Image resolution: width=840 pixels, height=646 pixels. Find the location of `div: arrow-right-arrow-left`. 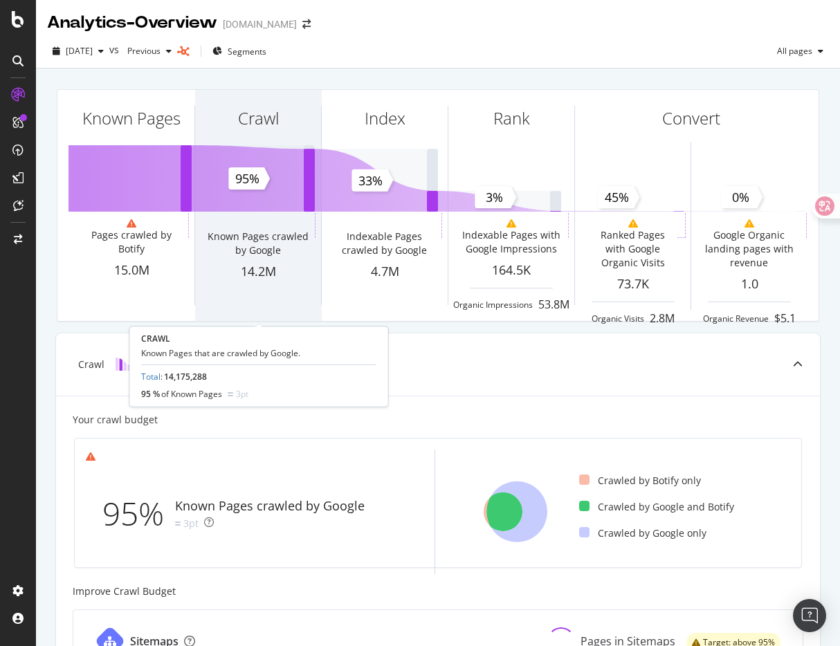

div: arrow-right-arrow-left is located at coordinates (306, 24).